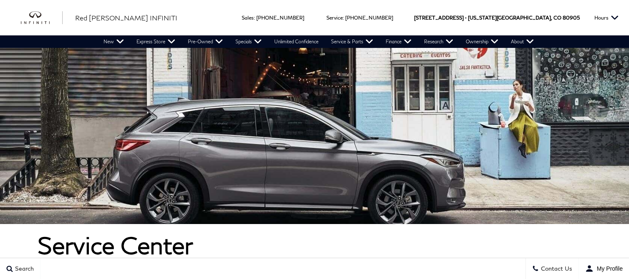 Image resolution: width=629 pixels, height=279 pixels. Describe the element at coordinates (608, 269) in the screenshot. I see `span: My Profile` at that location.